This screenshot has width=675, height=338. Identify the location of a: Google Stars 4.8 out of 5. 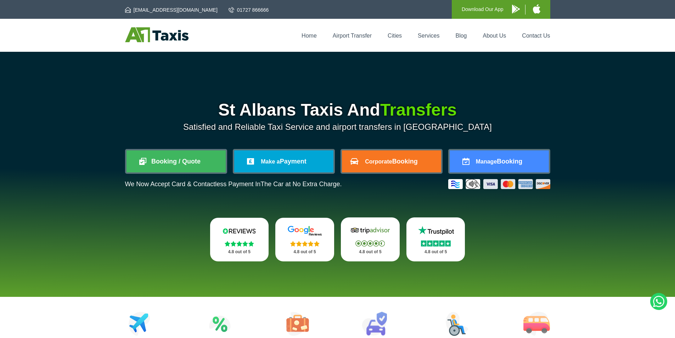
(305, 239).